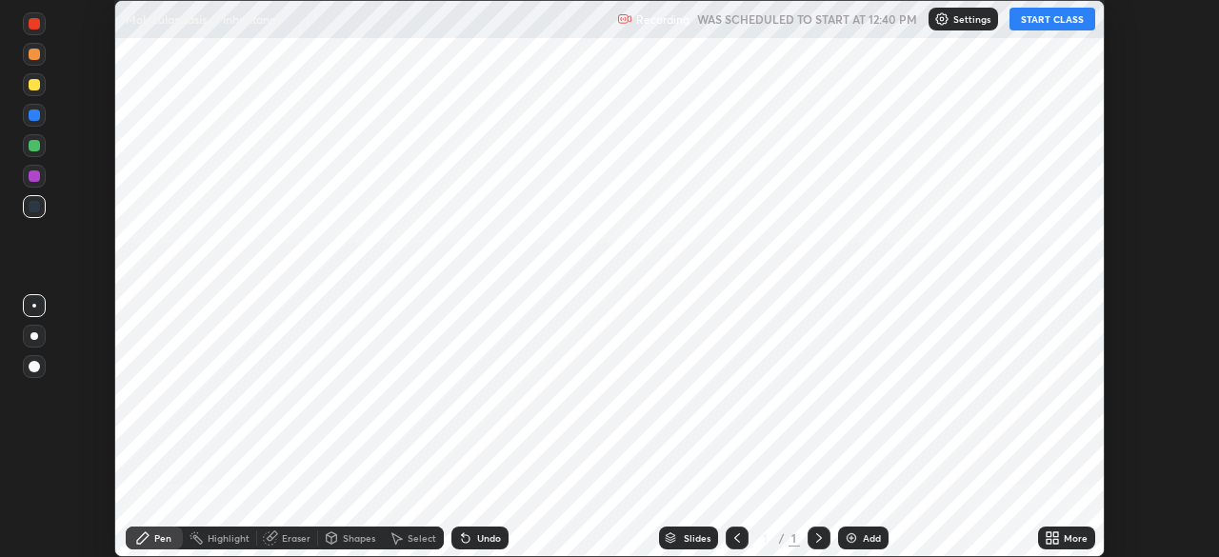 The height and width of the screenshot is (557, 1219). What do you see at coordinates (1075, 538) in the screenshot?
I see `div: More` at bounding box center [1075, 538].